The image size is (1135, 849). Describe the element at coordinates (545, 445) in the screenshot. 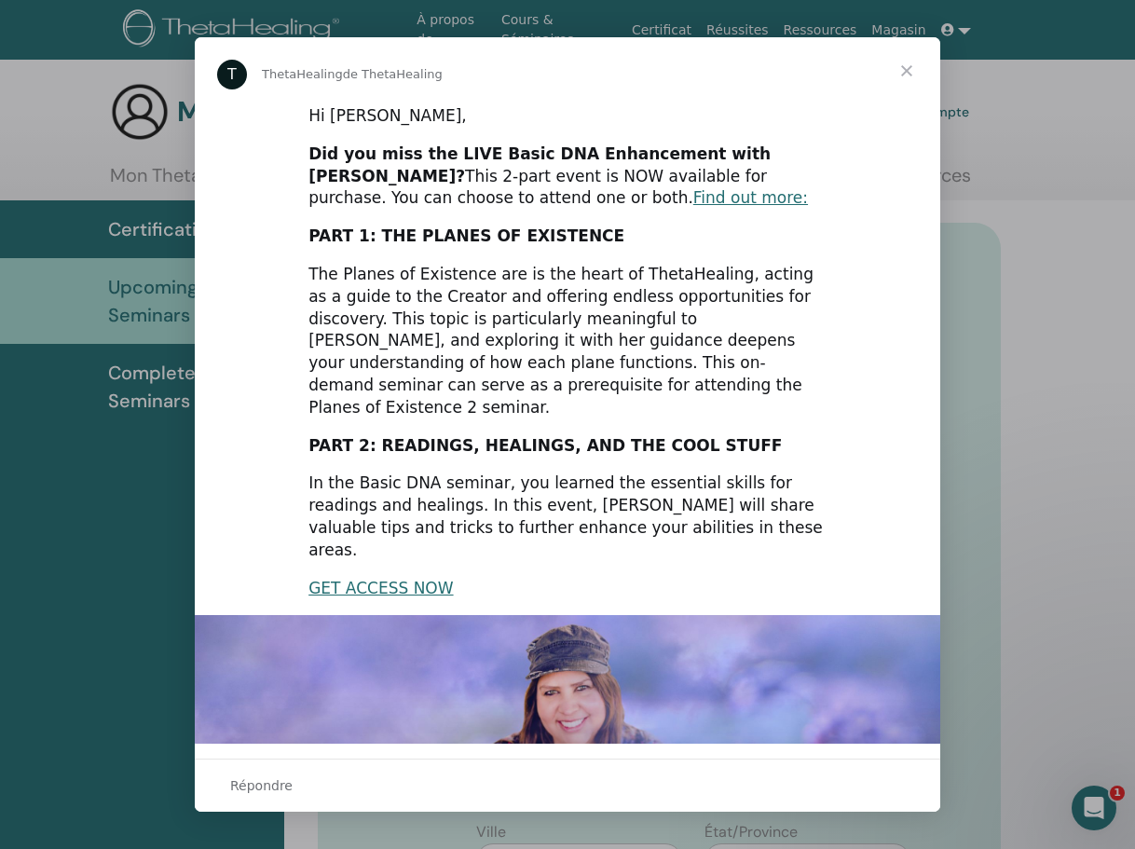

I see `b: PART 2: READINGS, HEALINGS, AND THE COOL STUFF` at that location.